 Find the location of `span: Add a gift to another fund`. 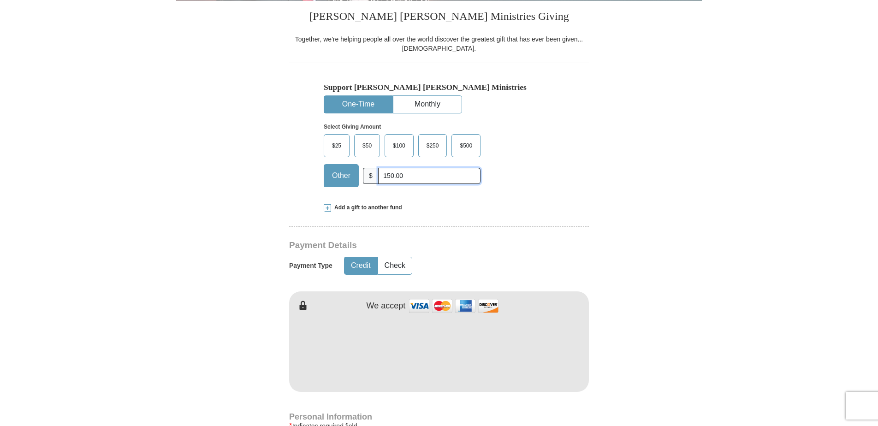

span: Add a gift to another fund is located at coordinates (367, 207).